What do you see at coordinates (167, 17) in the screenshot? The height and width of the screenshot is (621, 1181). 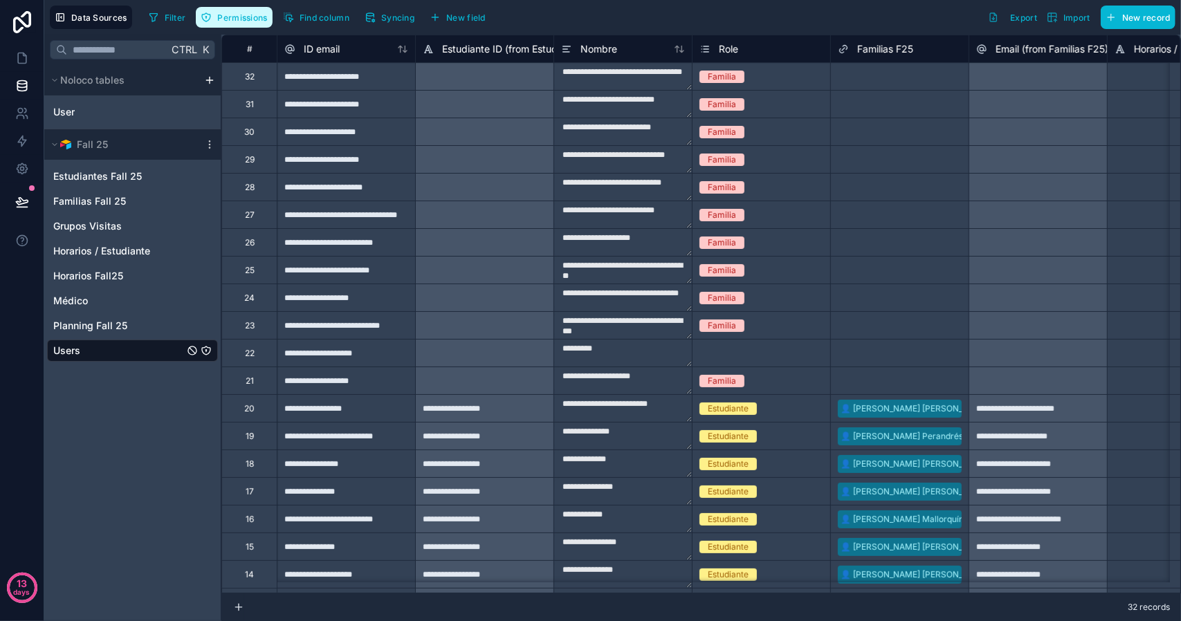 I see `button: Filter` at bounding box center [167, 17].